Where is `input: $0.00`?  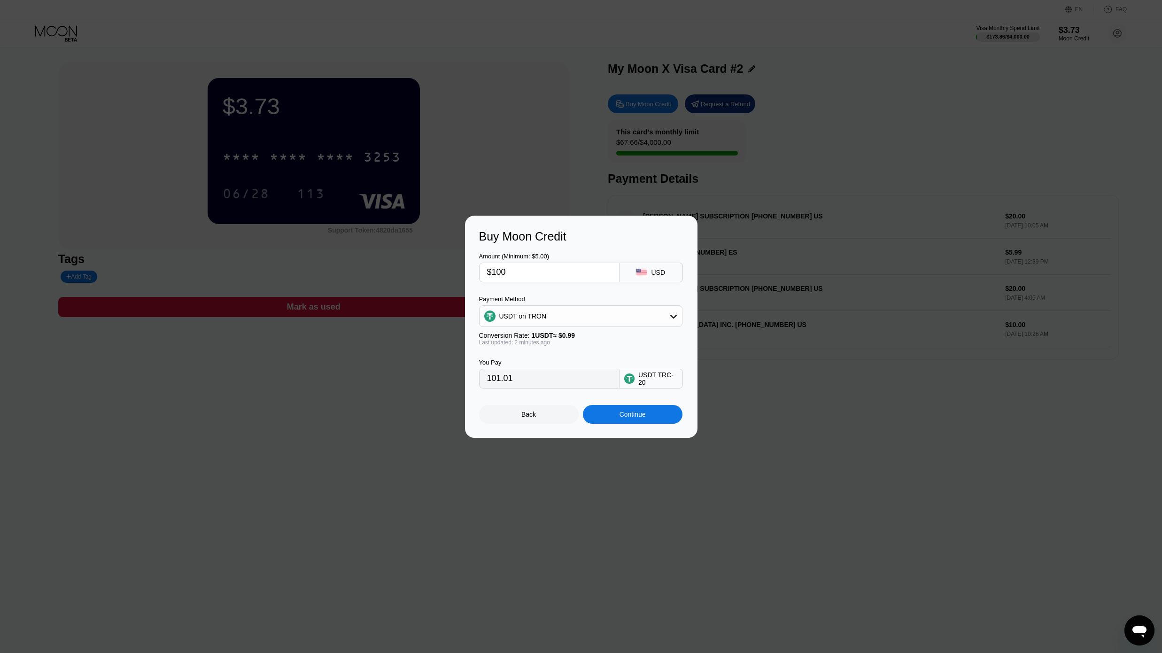 input: $0.00 is located at coordinates (549, 272).